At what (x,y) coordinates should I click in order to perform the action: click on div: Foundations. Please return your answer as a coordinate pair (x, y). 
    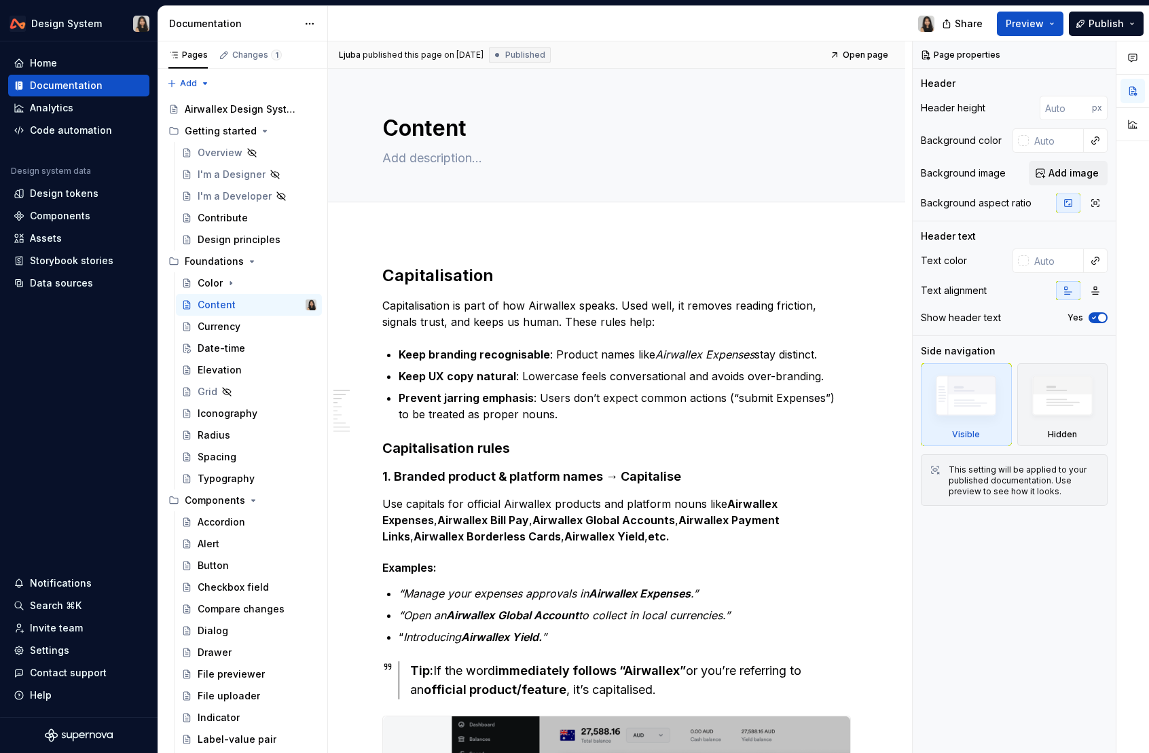
    Looking at the image, I should click on (242, 261).